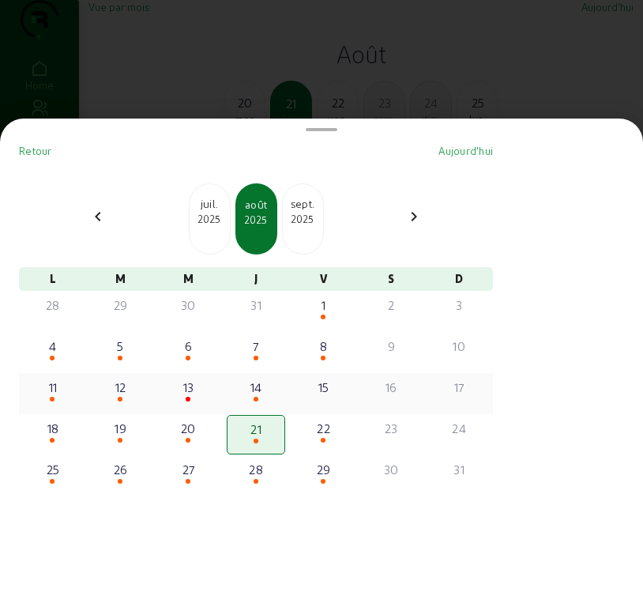 This screenshot has width=643, height=592. Describe the element at coordinates (392, 279) in the screenshot. I see `div: S` at that location.